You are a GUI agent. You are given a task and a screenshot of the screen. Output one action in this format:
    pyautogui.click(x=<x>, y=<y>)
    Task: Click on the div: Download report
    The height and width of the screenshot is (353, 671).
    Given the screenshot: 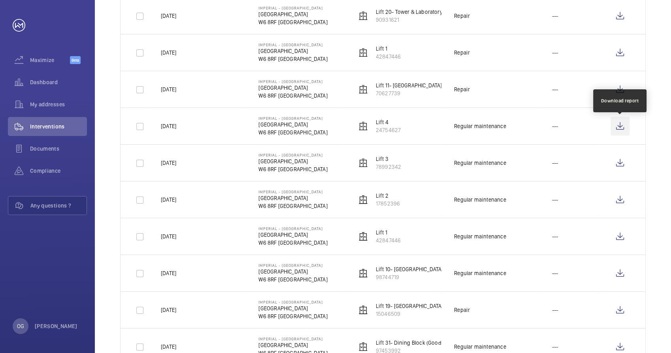 What is the action you would take?
    pyautogui.click(x=620, y=101)
    